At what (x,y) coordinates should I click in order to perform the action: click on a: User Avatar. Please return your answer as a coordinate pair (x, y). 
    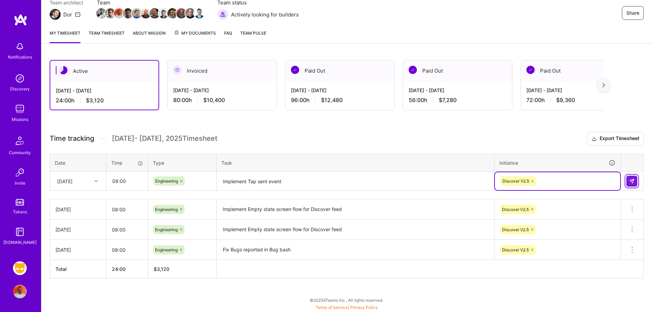
    Looking at the image, I should click on (20, 291).